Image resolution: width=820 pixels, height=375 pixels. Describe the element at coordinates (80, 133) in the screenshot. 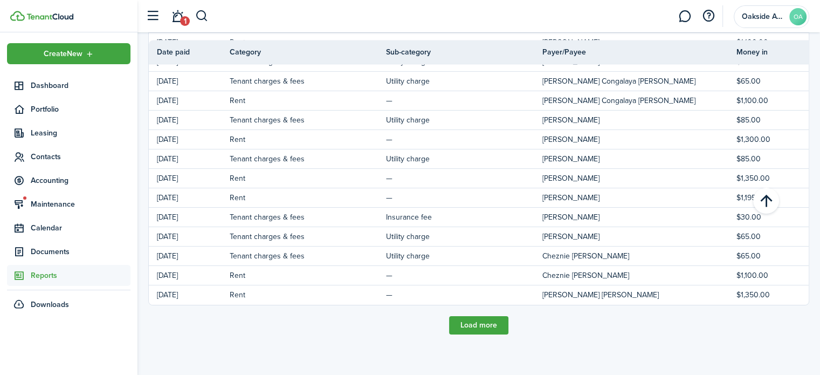

I see `span: Leasing` at that location.